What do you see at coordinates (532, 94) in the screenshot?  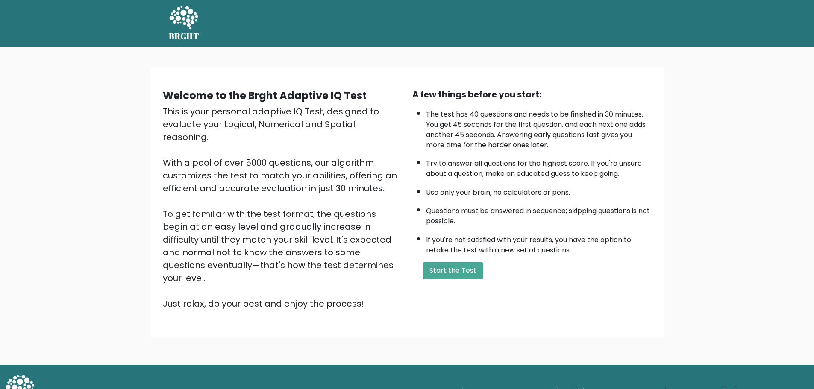 I see `div: A few things before you start:` at bounding box center [532, 94].